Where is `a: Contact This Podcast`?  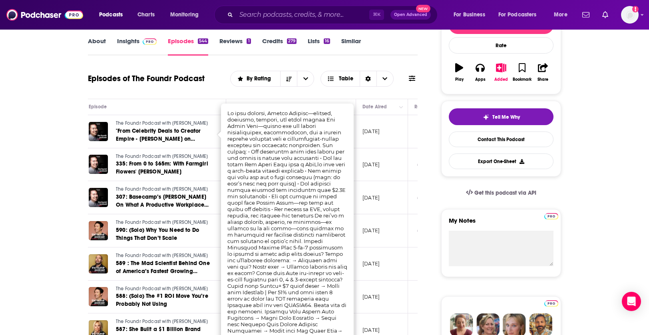 a: Contact This Podcast is located at coordinates (501, 139).